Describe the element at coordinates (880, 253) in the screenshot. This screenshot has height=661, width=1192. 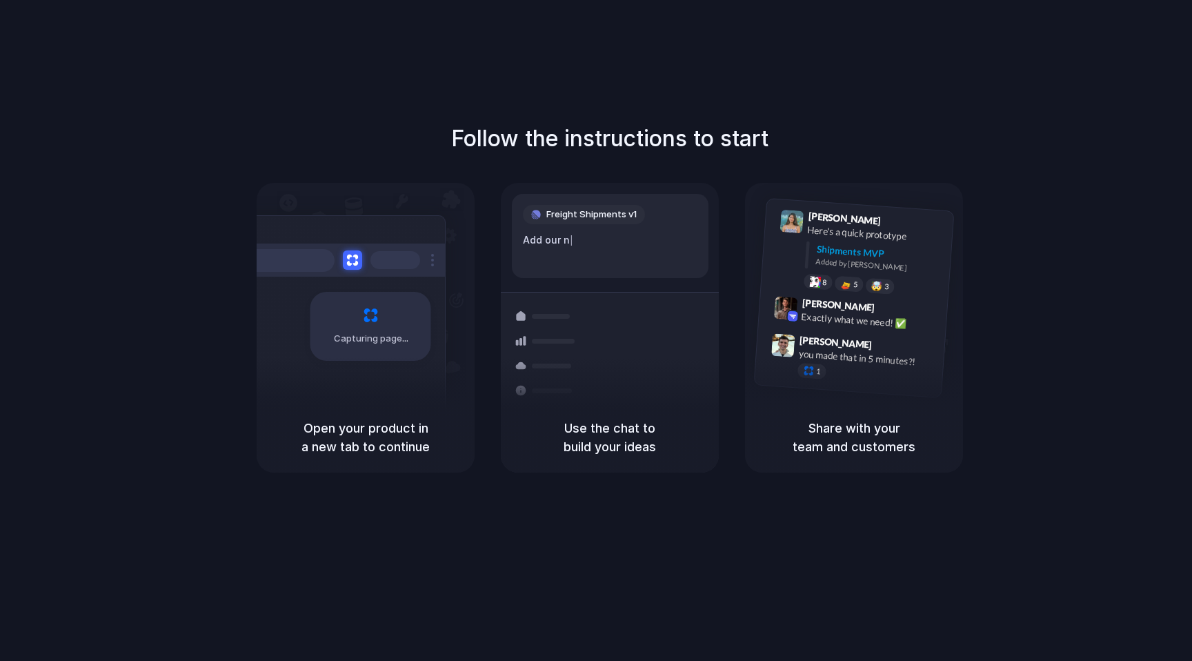
I see `div: Shipments MVP` at that location.